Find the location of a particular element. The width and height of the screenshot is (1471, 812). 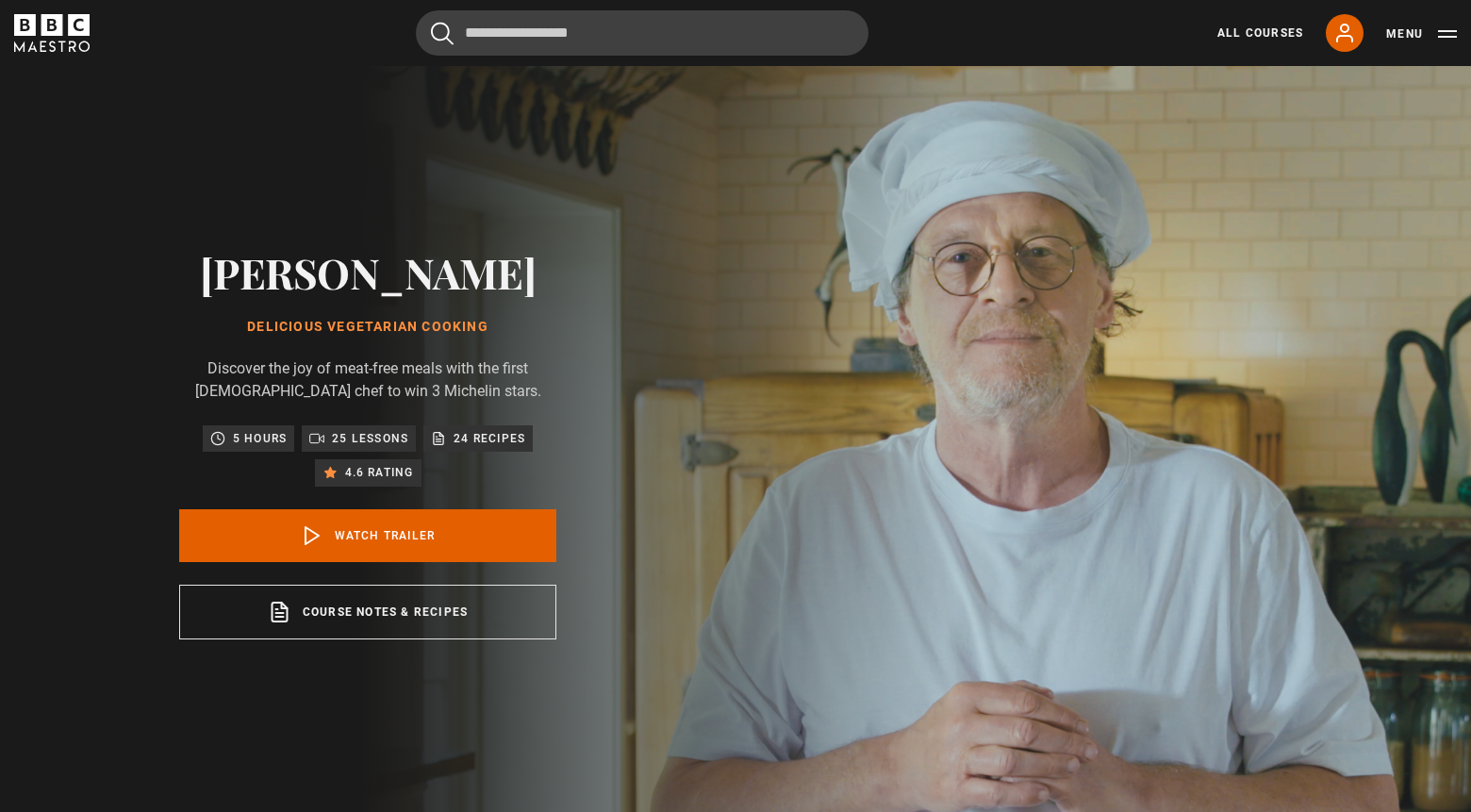

a: BBC Maestro is located at coordinates (52, 33).